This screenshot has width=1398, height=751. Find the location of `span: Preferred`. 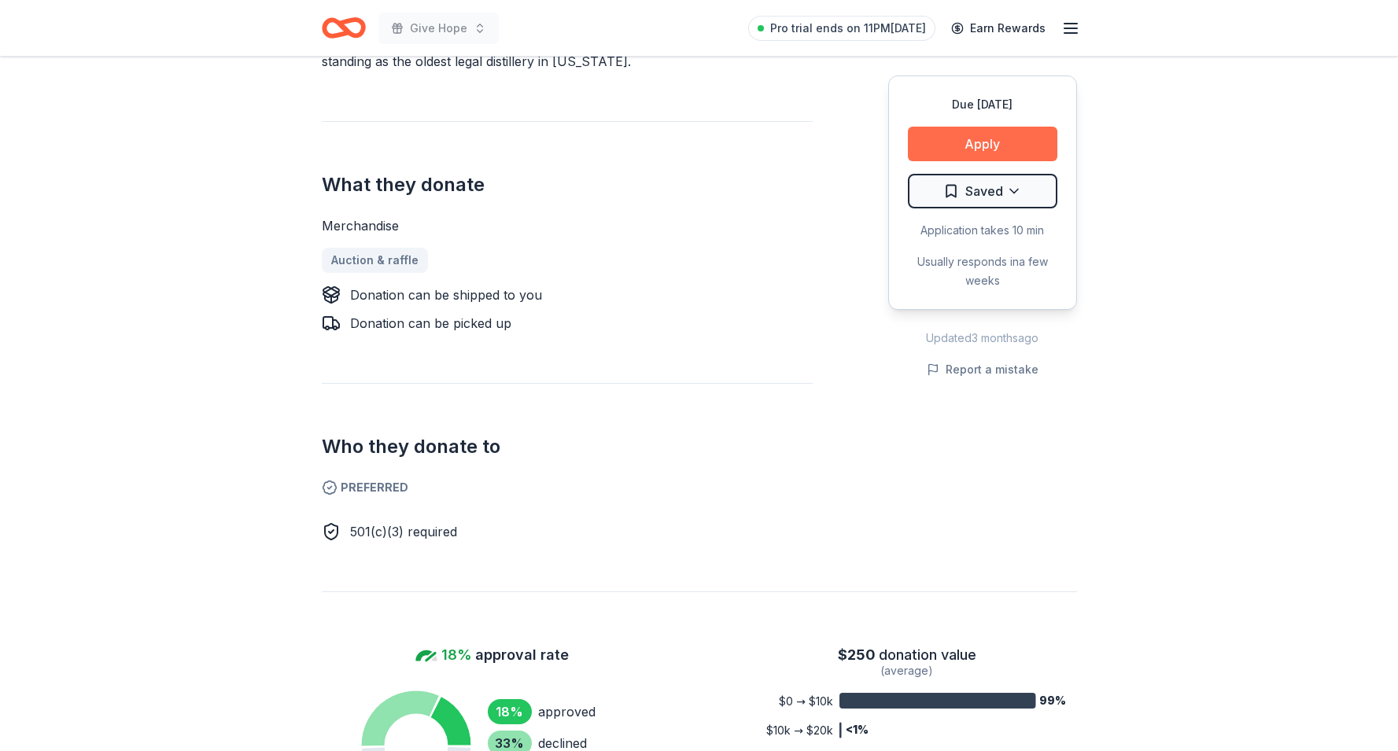

span: Preferred is located at coordinates (567, 488).